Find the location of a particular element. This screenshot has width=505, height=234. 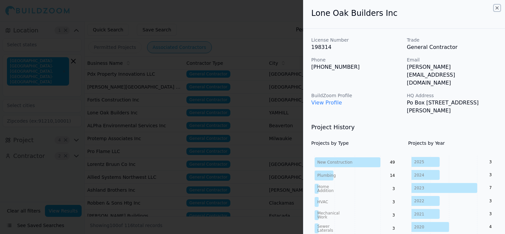

p: BuildZoom Profile is located at coordinates (356, 95).